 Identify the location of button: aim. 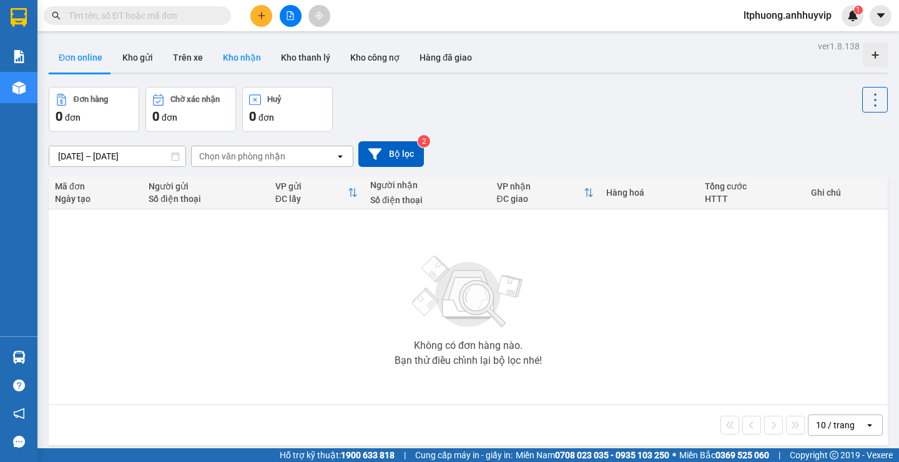
(319, 16).